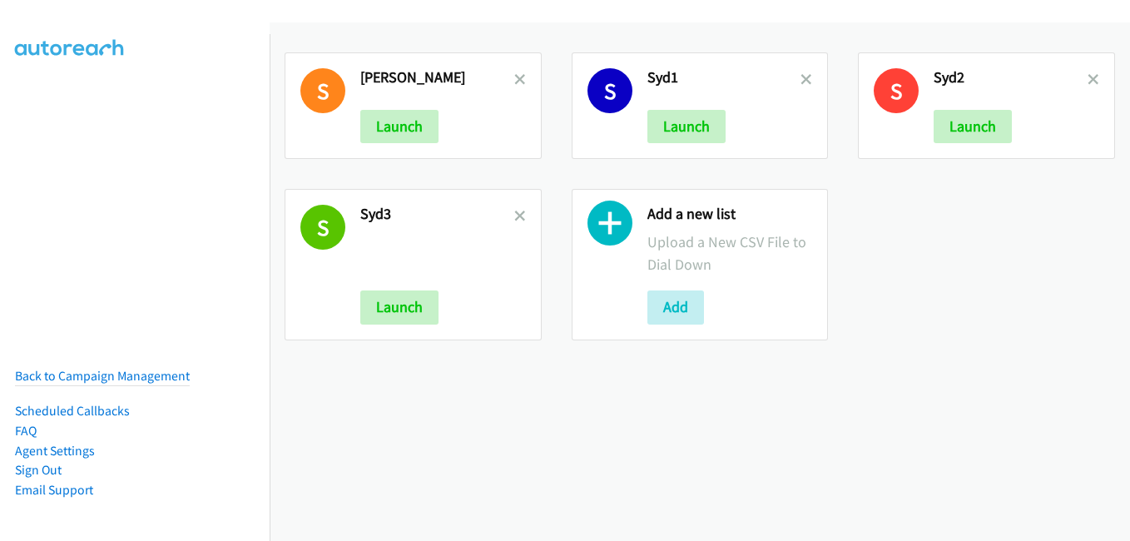 The image size is (1130, 541). Describe the element at coordinates (730, 214) in the screenshot. I see `h2: Add a new list` at that location.